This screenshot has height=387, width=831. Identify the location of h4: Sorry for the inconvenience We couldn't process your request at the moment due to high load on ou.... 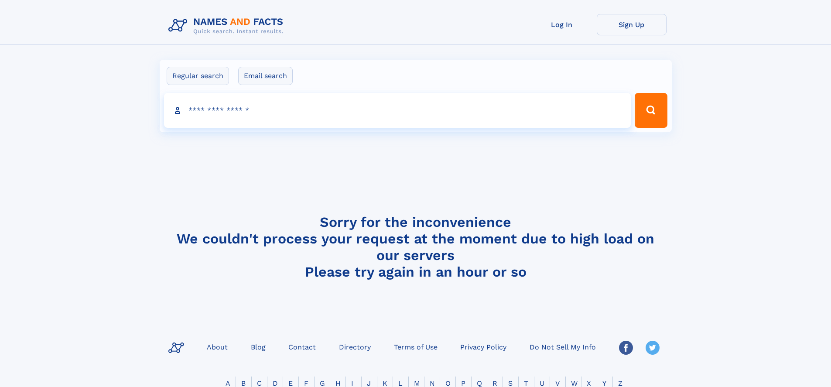
(416, 247).